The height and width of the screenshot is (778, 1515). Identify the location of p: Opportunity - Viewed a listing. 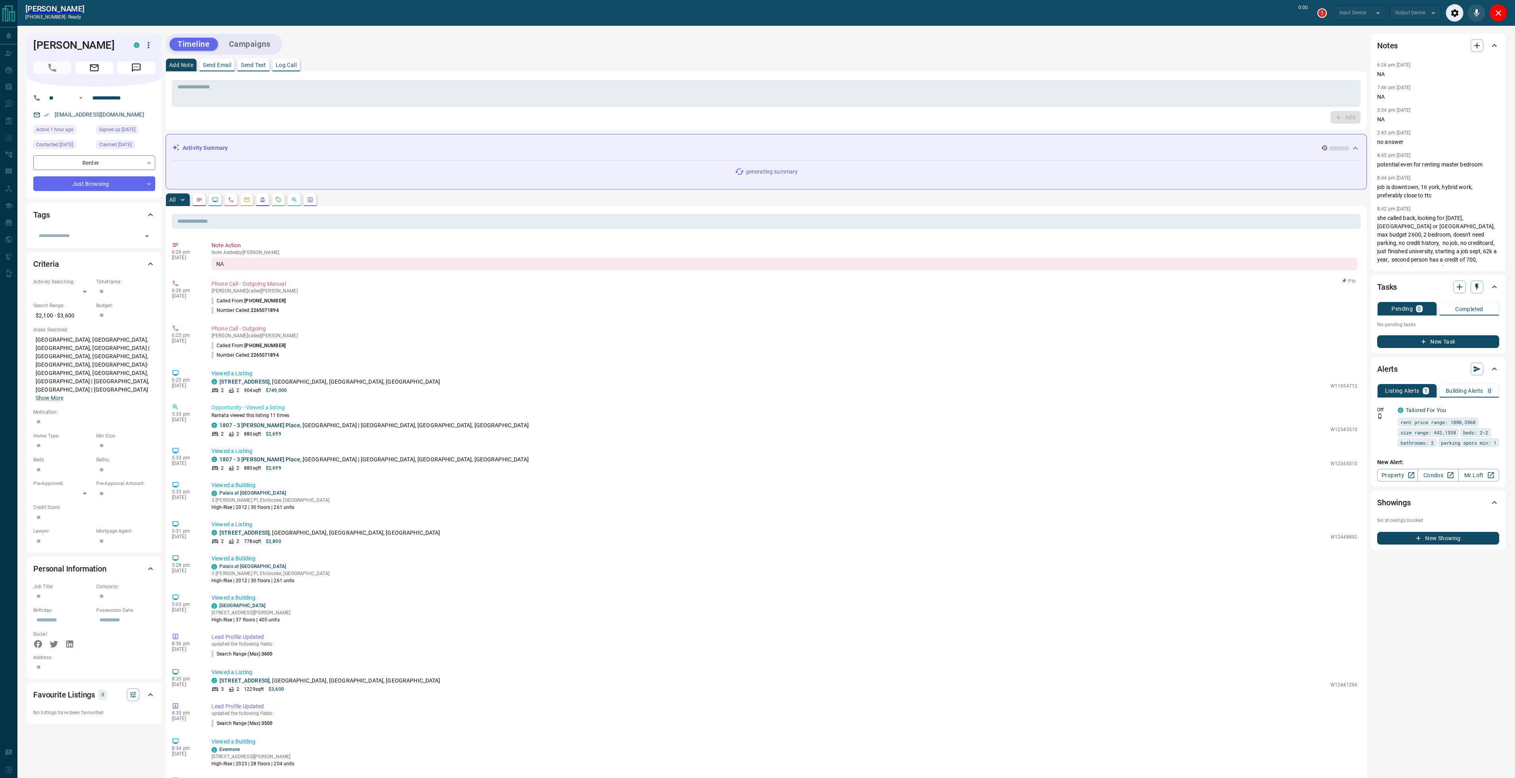
(784, 407).